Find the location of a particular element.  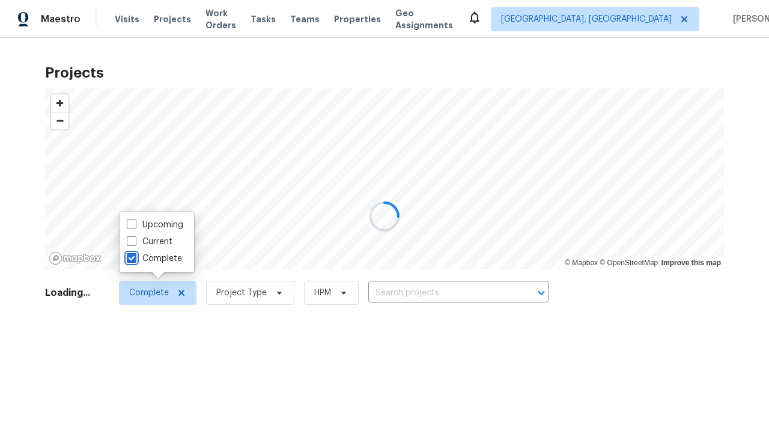

button: Zoom out is located at coordinates (60, 120).